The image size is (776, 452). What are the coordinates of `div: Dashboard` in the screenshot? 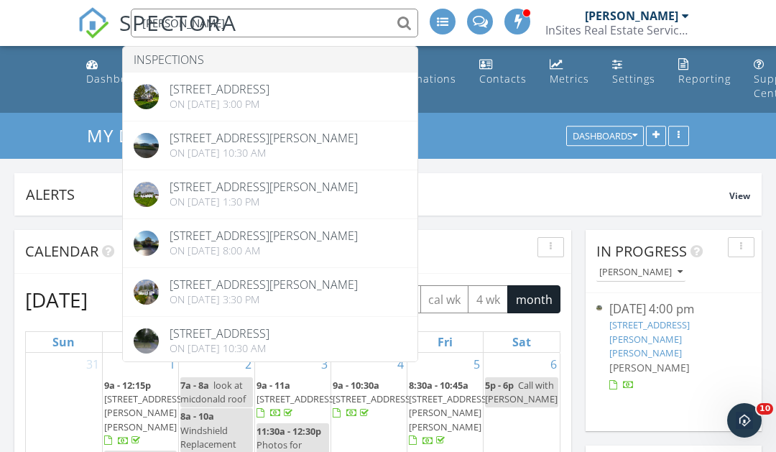 It's located at (116, 78).